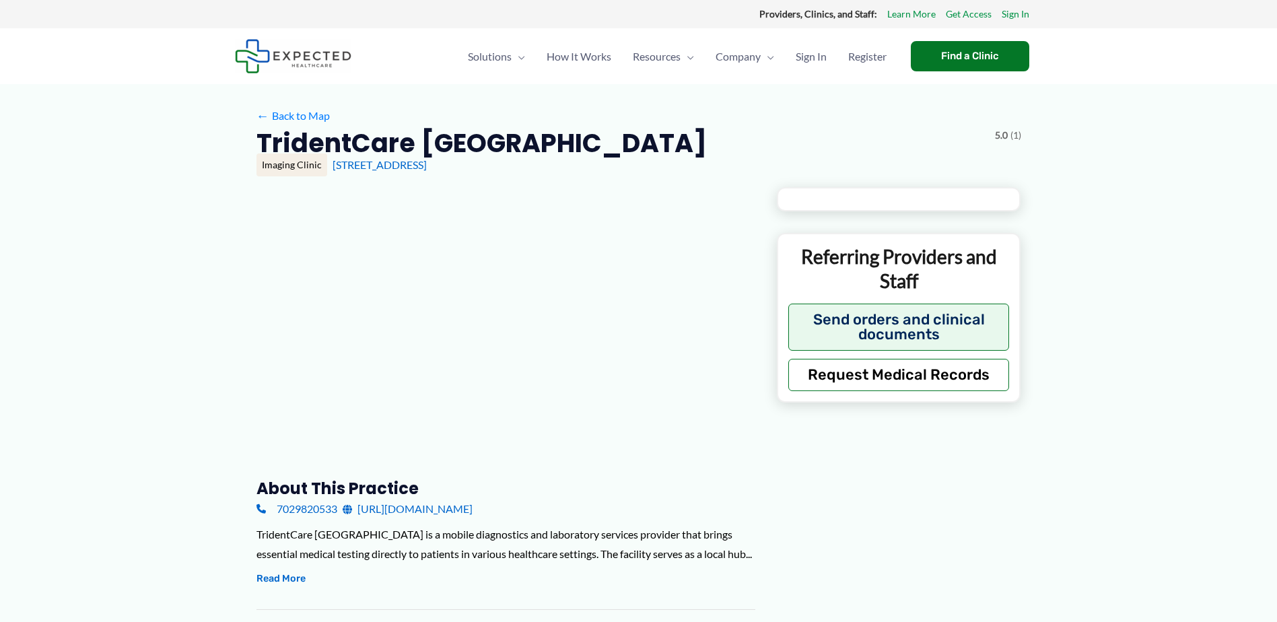 The width and height of the screenshot is (1277, 622). Describe the element at coordinates (496, 57) in the screenshot. I see `a: SolutionsMenu Toggle` at that location.